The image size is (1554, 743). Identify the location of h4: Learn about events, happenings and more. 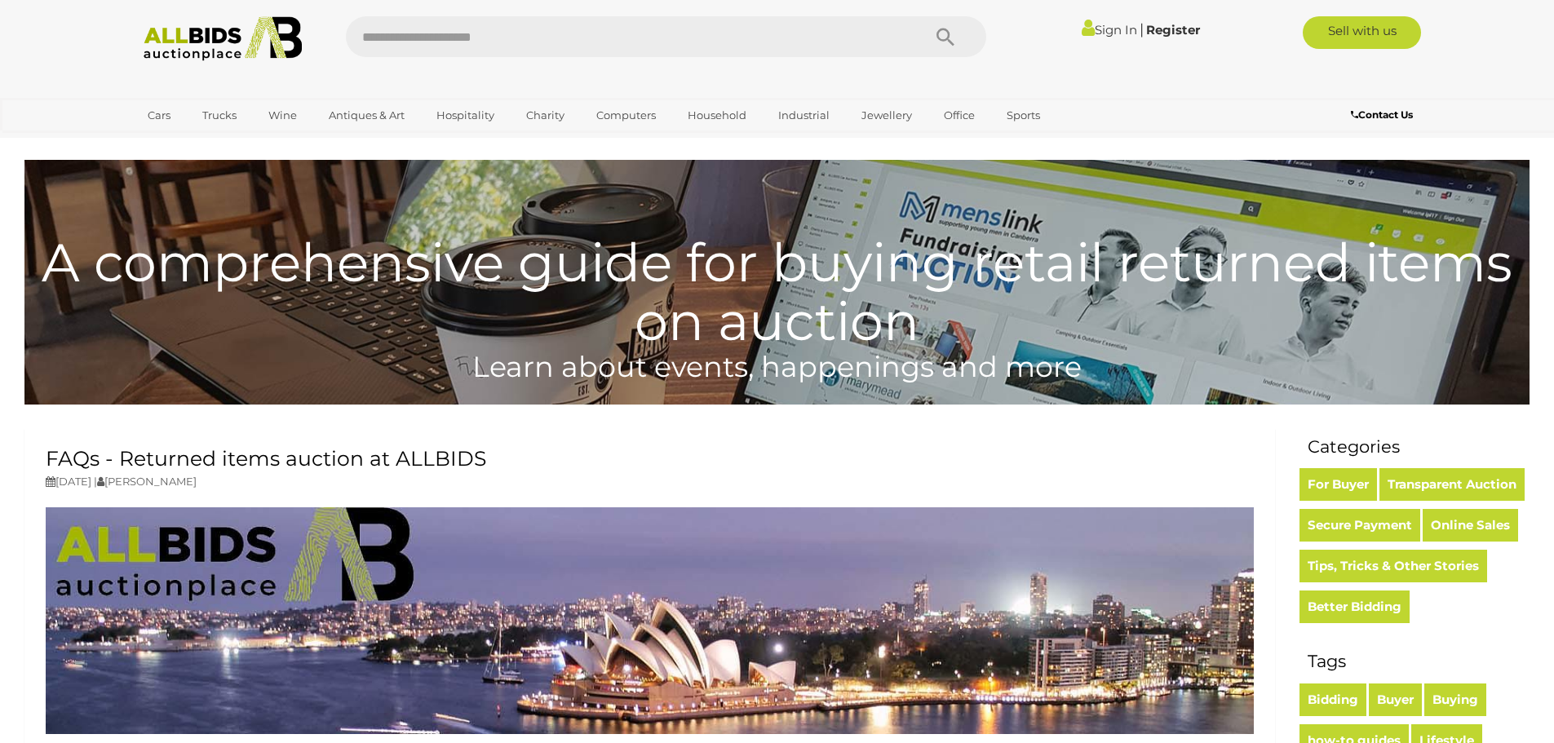
(776, 367).